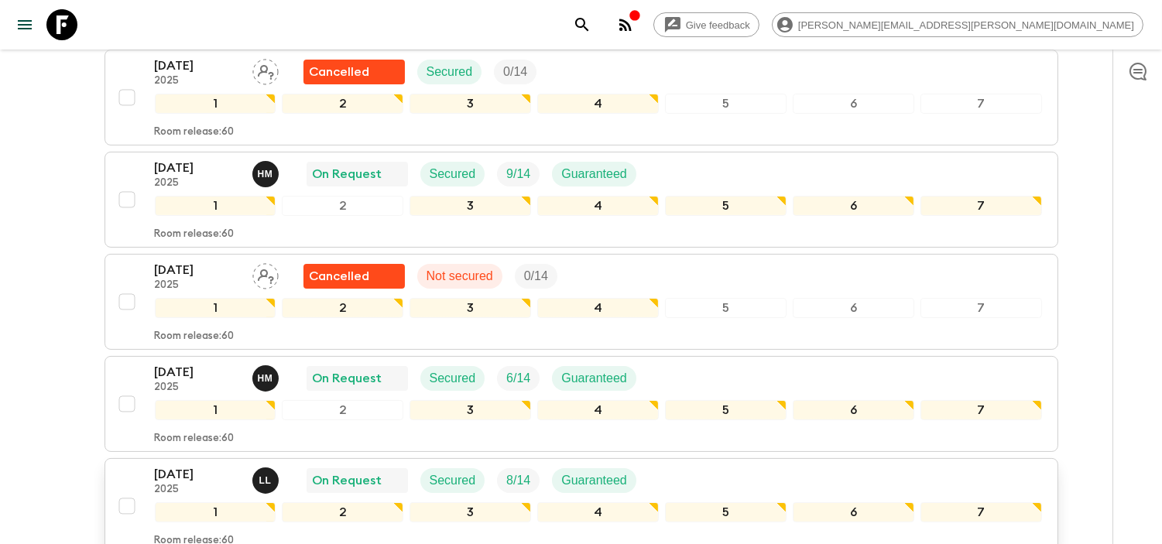 Image resolution: width=1162 pixels, height=544 pixels. Describe the element at coordinates (518, 174) in the screenshot. I see `p: 9 / 14` at that location.